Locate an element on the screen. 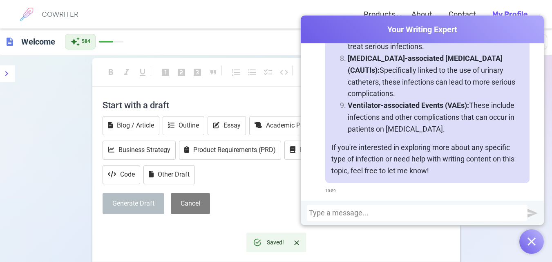 This screenshot has height=262, width=552. button: Book Report is located at coordinates (312, 150).